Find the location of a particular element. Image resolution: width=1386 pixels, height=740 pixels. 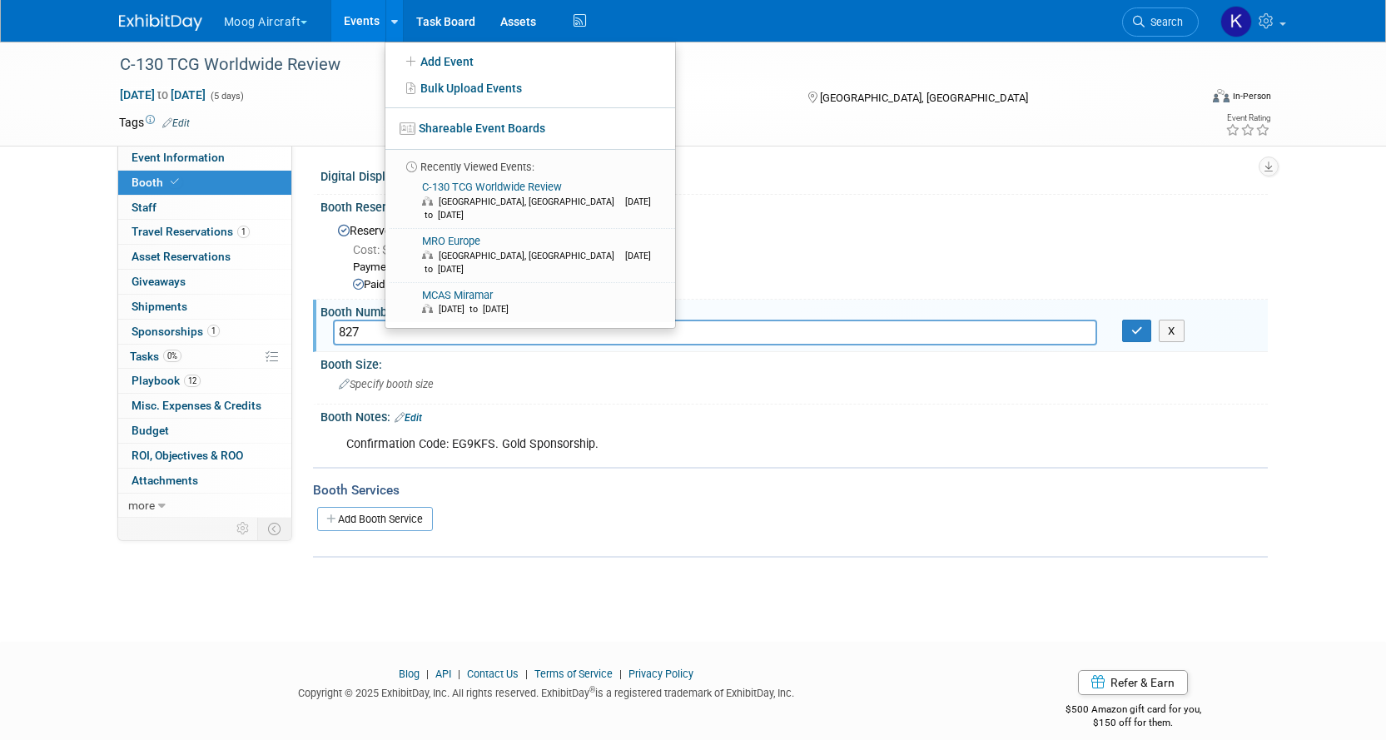

td: Tags is located at coordinates (154, 122).